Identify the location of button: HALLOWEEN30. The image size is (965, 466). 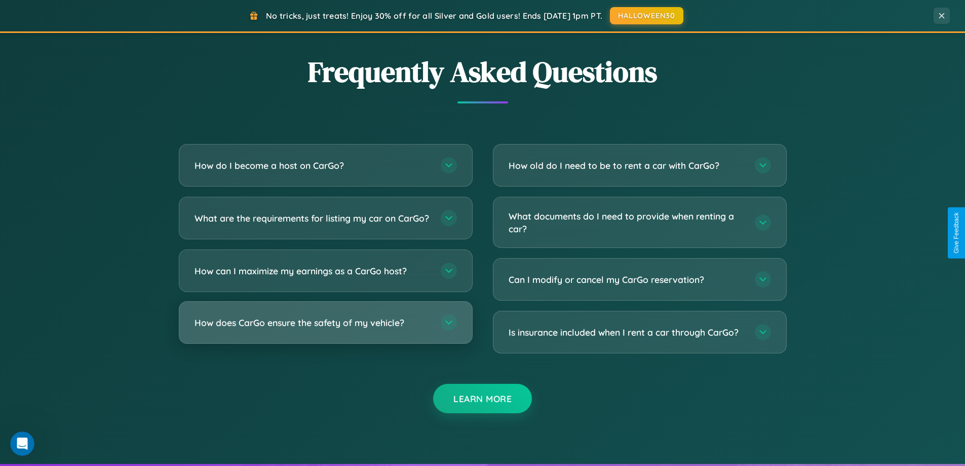
(647, 16).